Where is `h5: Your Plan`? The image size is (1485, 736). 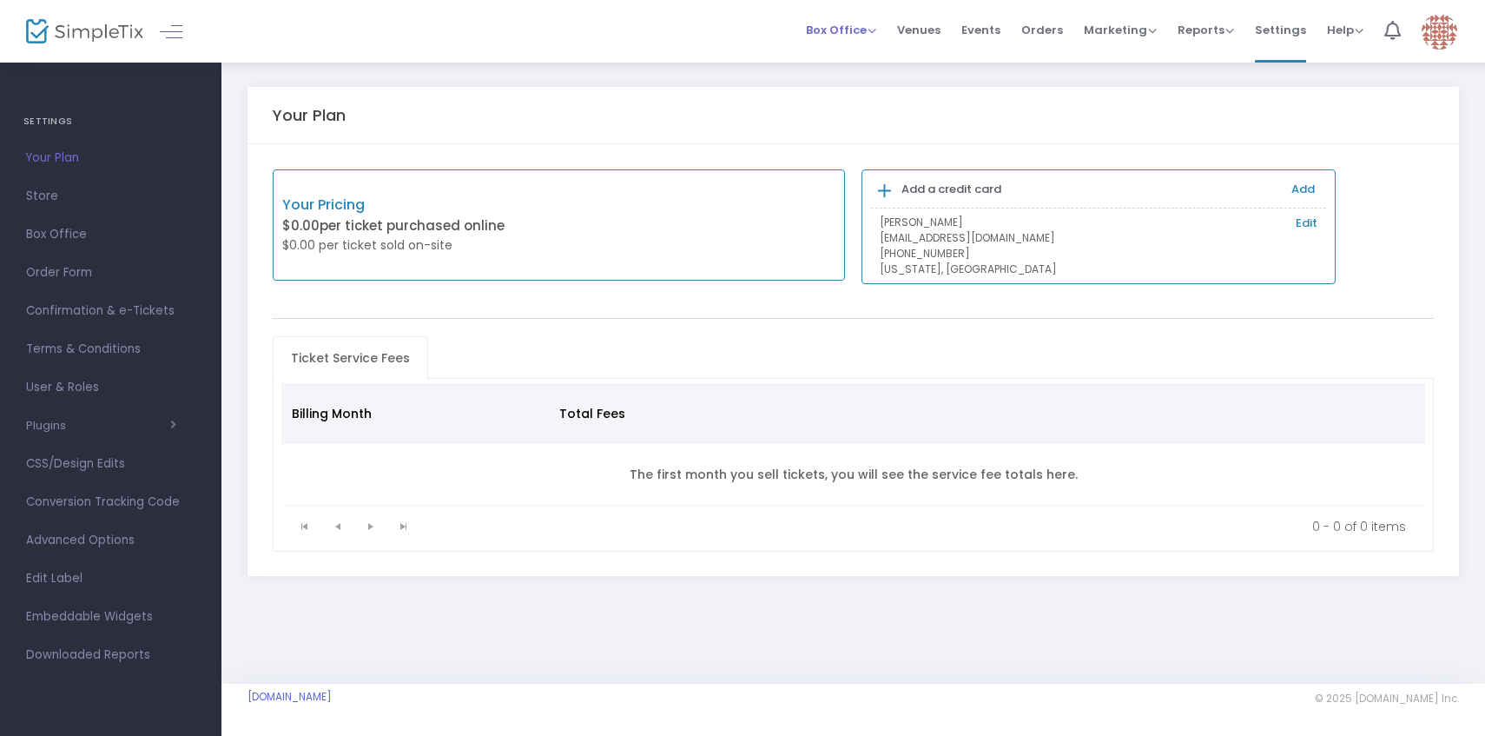 h5: Your Plan is located at coordinates (309, 116).